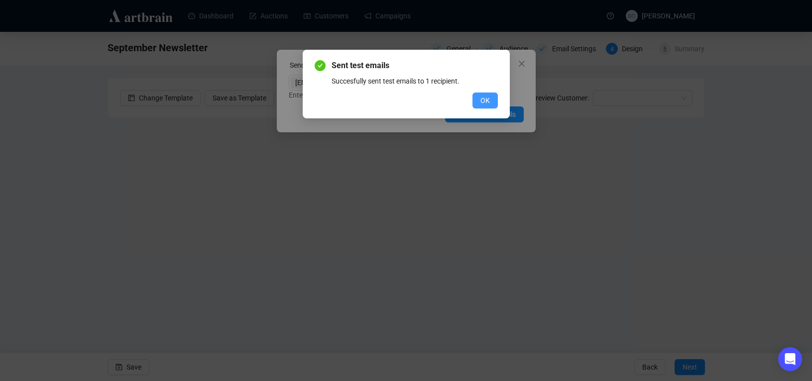 The image size is (812, 381). What do you see at coordinates (790, 359) in the screenshot?
I see `div: Open Intercom Messenger` at bounding box center [790, 359].